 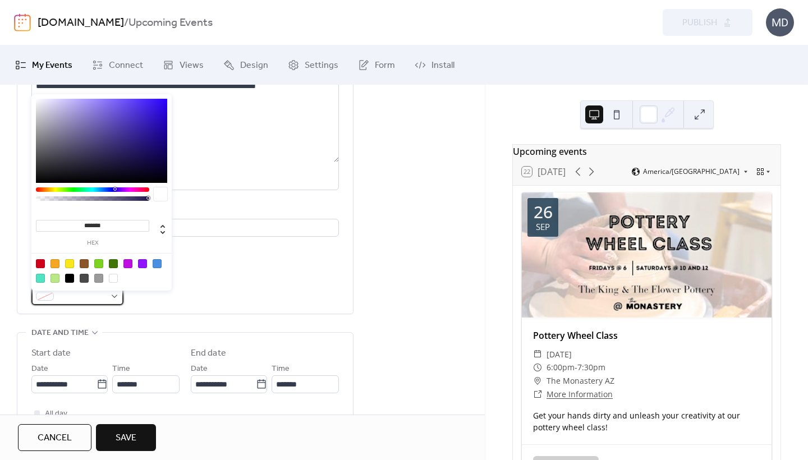 I want to click on div: Start date, so click(x=51, y=354).